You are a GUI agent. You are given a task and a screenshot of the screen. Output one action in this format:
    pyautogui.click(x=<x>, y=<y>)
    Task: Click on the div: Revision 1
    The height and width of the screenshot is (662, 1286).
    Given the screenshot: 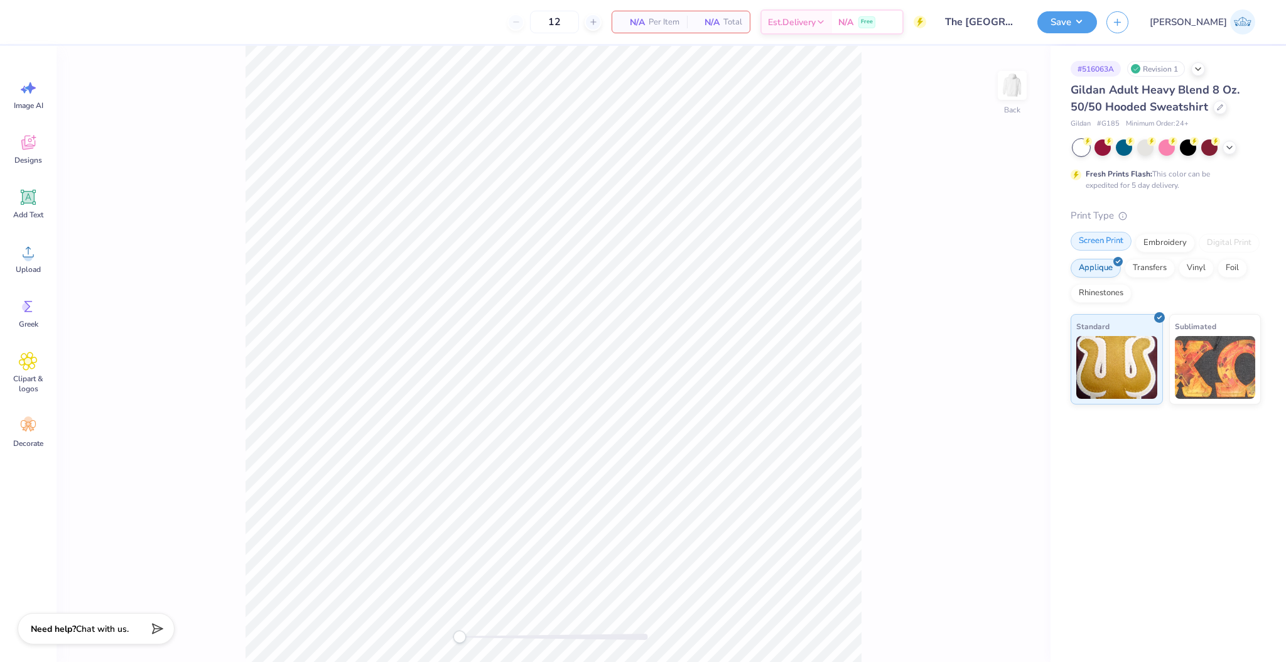 What is the action you would take?
    pyautogui.click(x=1156, y=68)
    